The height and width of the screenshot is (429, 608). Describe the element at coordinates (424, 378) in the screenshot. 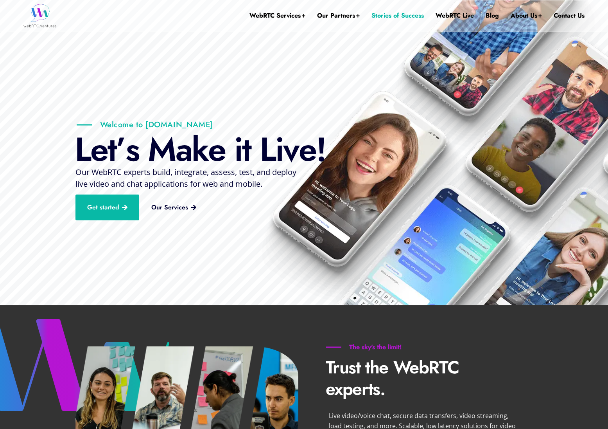

I see `p: Trust the WebRTC experts.` at that location.